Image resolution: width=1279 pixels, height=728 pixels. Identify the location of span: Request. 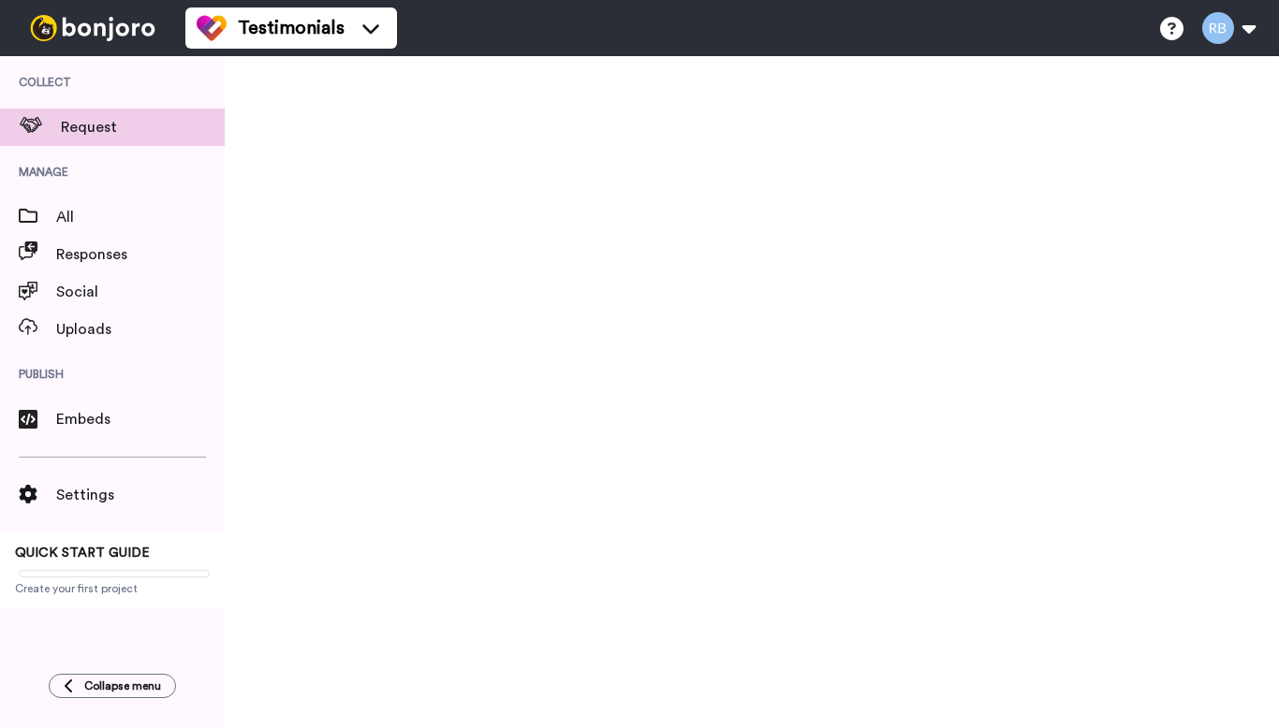
(142, 127).